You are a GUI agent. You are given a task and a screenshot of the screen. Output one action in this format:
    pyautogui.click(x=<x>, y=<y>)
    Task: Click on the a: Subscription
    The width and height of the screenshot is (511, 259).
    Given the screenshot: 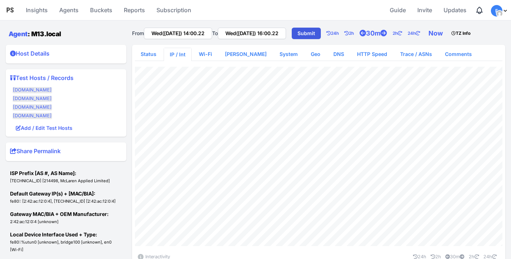 What is the action you would take?
    pyautogui.click(x=174, y=10)
    